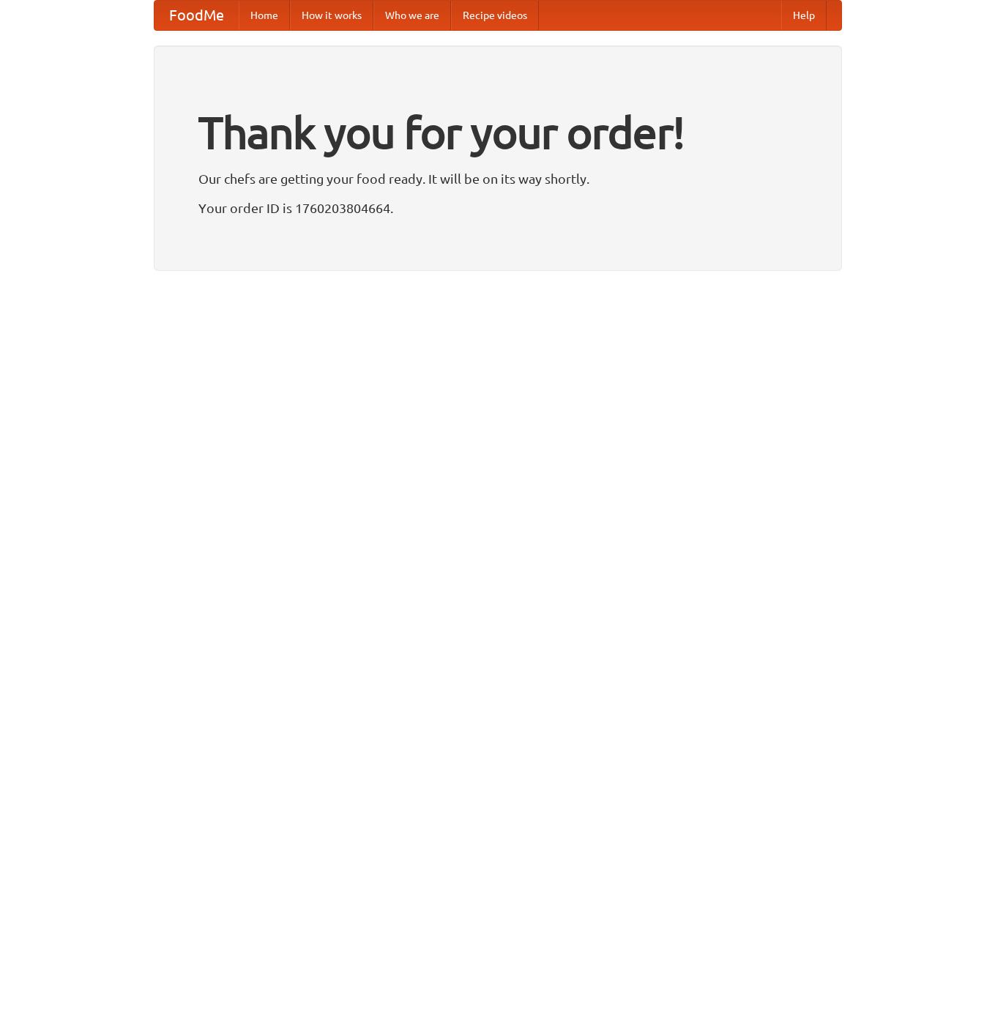 This screenshot has width=995, height=1036. Describe the element at coordinates (264, 15) in the screenshot. I see `a: Home` at that location.